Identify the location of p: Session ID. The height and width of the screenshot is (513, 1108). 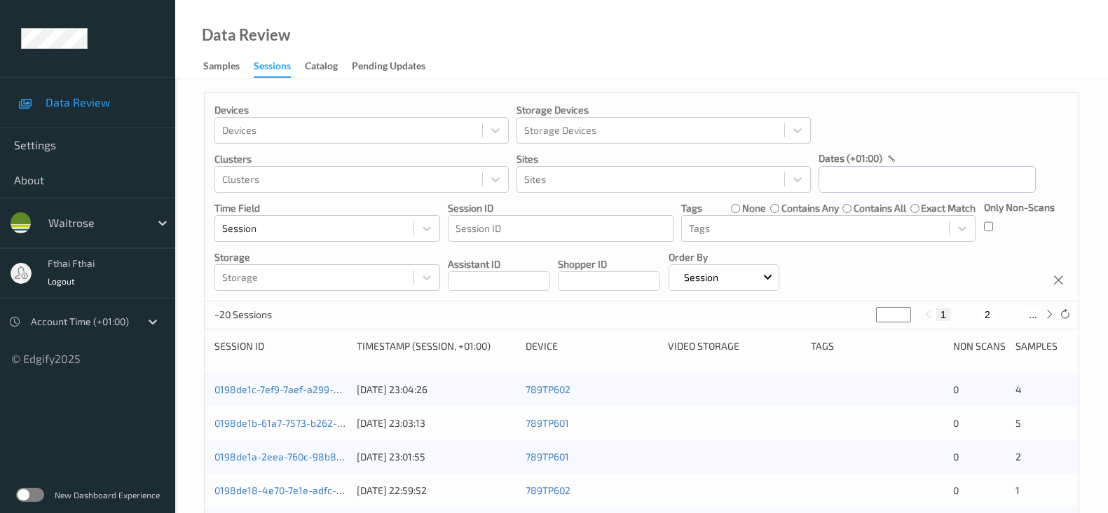
(561, 208).